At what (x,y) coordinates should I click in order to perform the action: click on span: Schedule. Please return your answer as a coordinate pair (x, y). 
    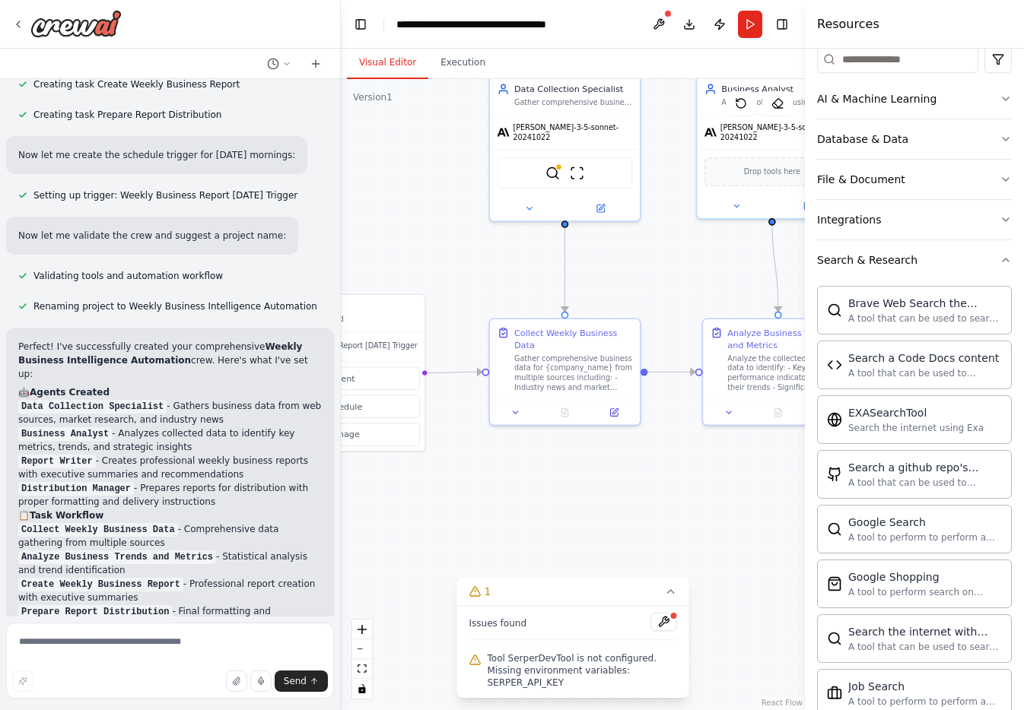
    Looking at the image, I should click on (343, 407).